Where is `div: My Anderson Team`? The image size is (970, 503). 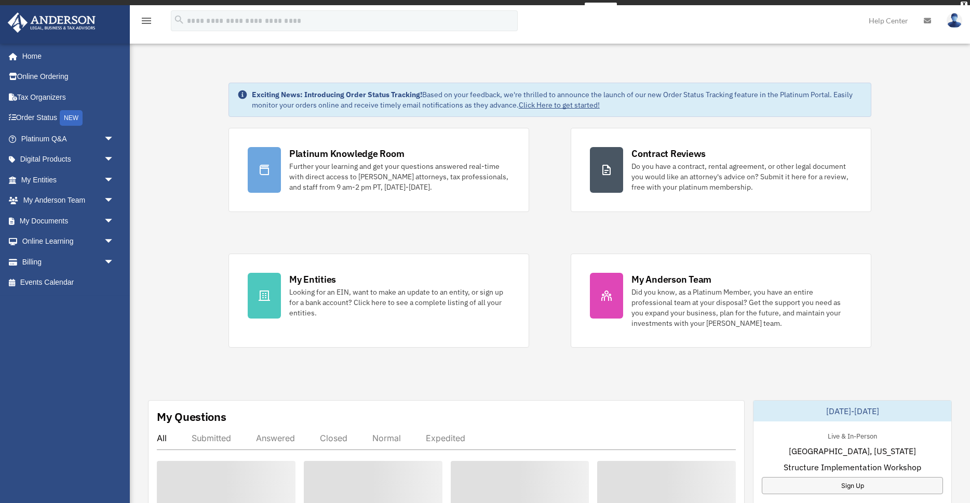 div: My Anderson Team is located at coordinates (671, 279).